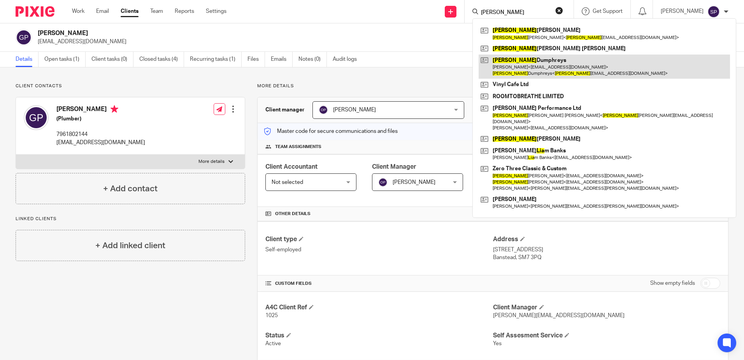 The height and width of the screenshot is (360, 744). Describe the element at coordinates (113, 59) in the screenshot. I see `a: Client tasks (0)` at that location.